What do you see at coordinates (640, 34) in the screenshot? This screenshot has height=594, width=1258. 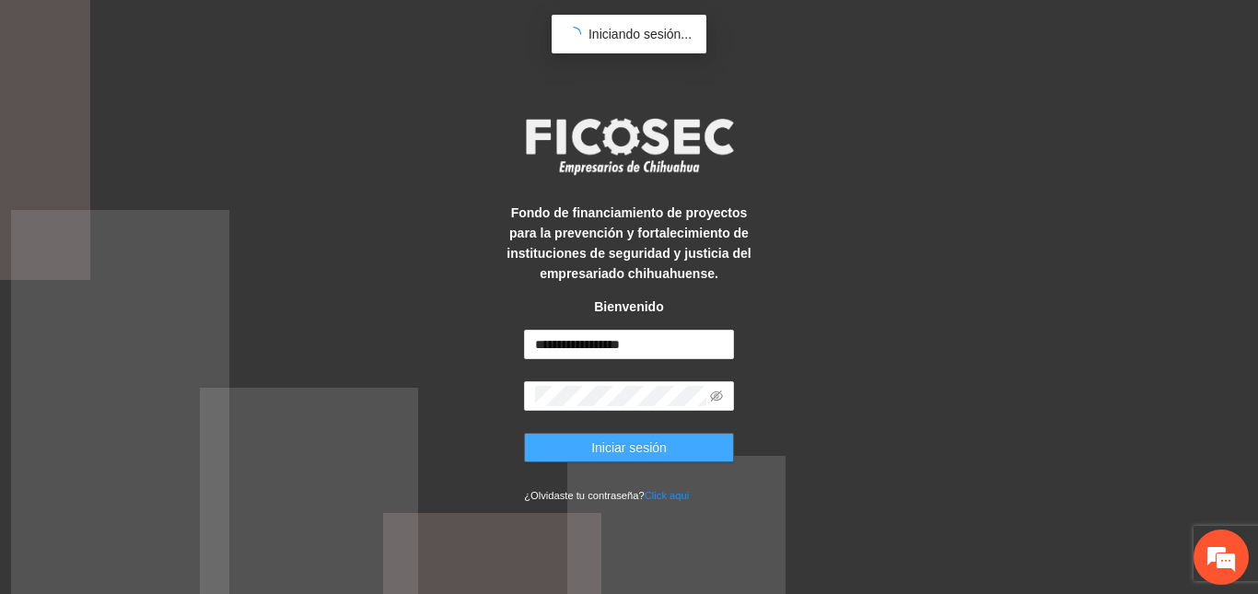 I see `span: Iniciando sesión...` at bounding box center [640, 34].